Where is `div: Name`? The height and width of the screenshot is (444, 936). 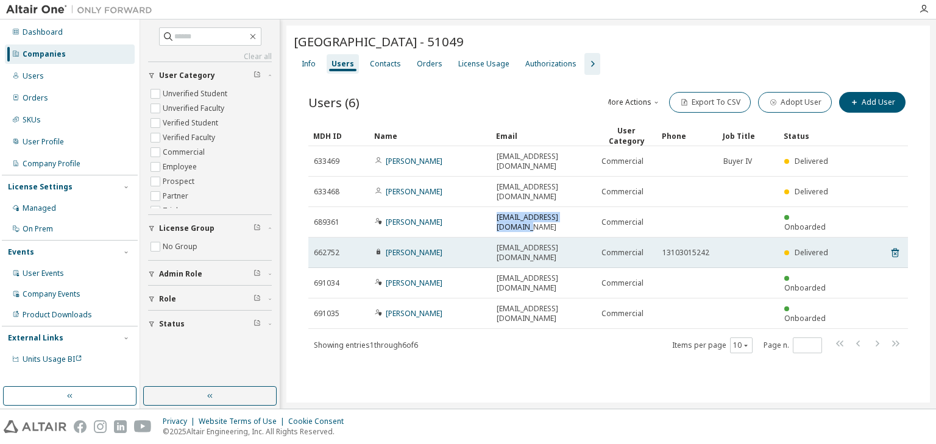 div: Name is located at coordinates (430, 136).